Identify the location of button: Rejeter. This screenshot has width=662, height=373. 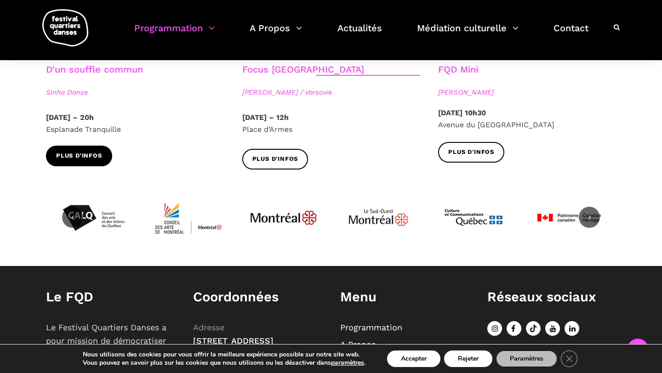
(468, 359).